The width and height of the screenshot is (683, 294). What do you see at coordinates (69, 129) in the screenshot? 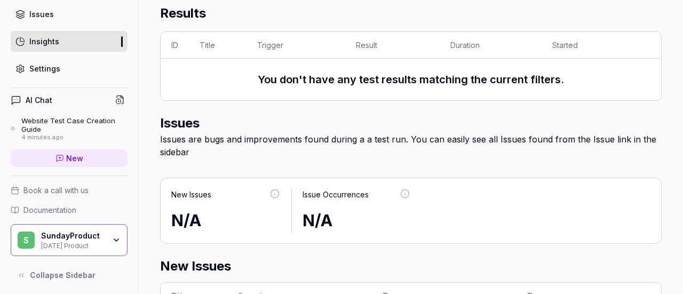
I see `a: Website Test Case Creation Guide4 minutes ago` at bounding box center [69, 129].